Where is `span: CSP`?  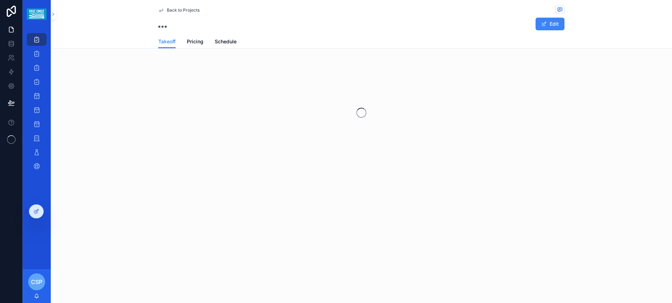 span: CSP is located at coordinates (37, 282).